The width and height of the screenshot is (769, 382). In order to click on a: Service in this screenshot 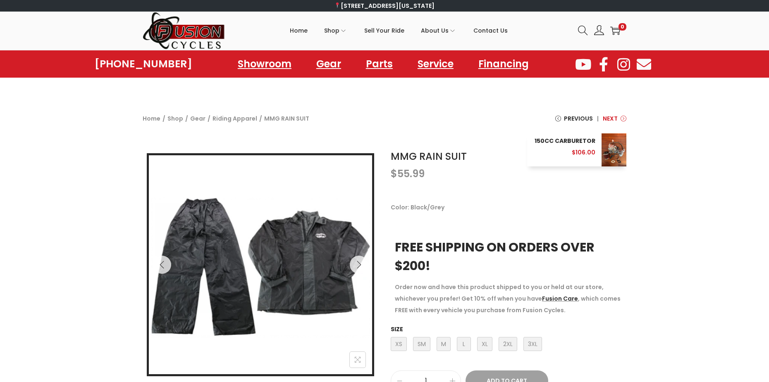, I will do `click(435, 64)`.